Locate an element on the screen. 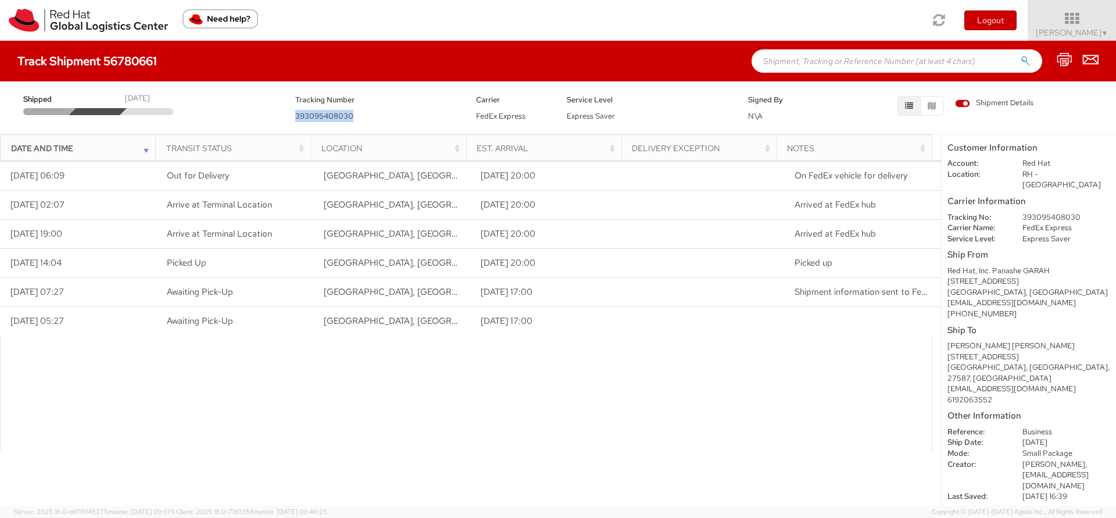  img: rh-logistics-00dfa346123c4ec078e1.svg is located at coordinates (88, 20).